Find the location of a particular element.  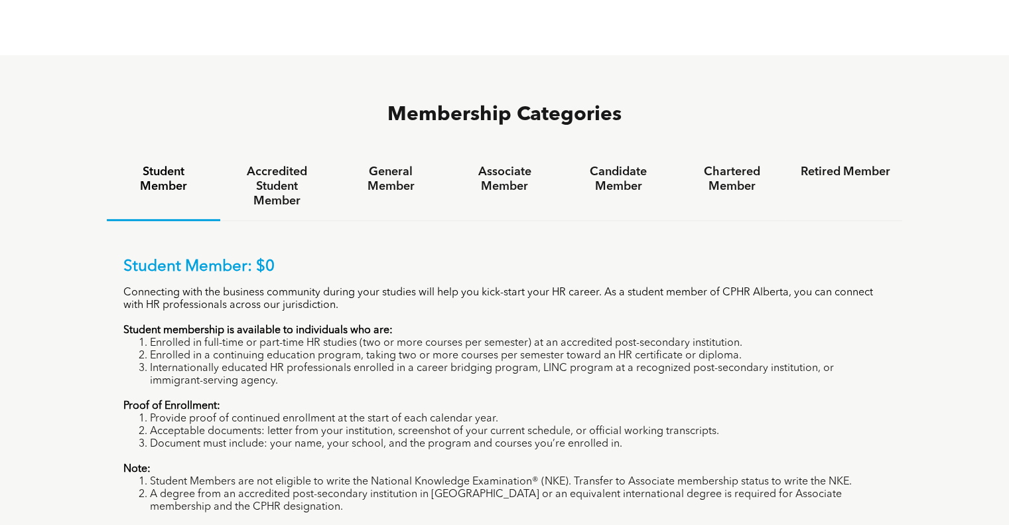

h4: Candidate Member is located at coordinates (618, 179).